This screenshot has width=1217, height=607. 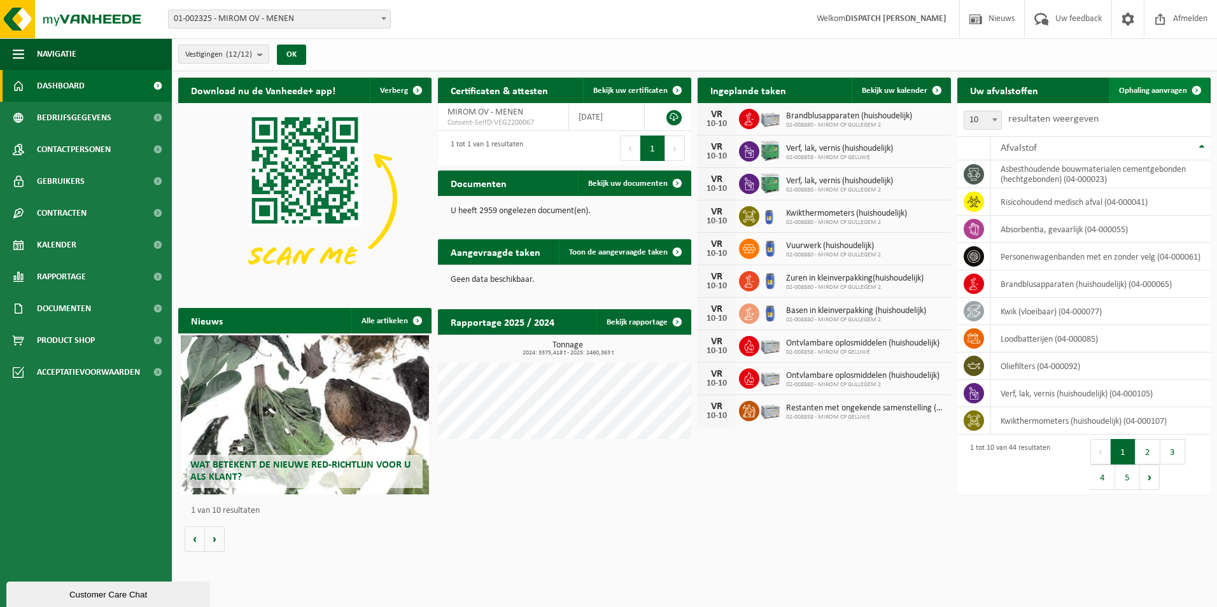 I want to click on td: absorbentia, gevaarlijk (04-000055), so click(x=1101, y=229).